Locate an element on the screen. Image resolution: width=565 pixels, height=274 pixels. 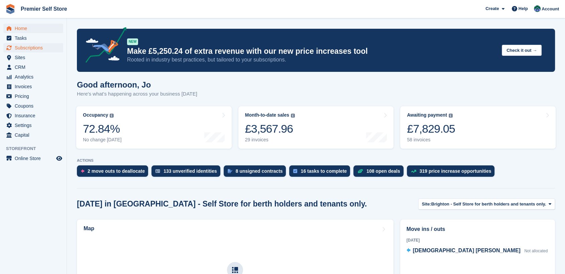
div: Month-to-date sales is located at coordinates (267, 115).